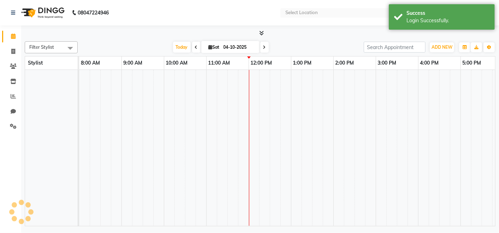 Image resolution: width=499 pixels, height=233 pixels. I want to click on span: Sat, so click(214, 47).